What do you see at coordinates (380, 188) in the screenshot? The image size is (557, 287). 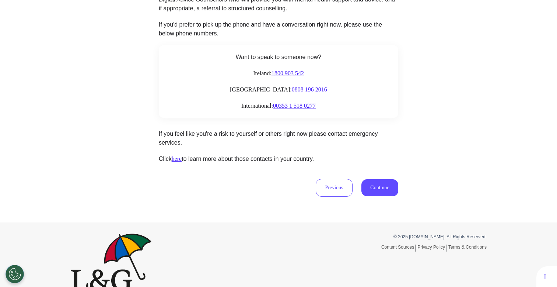 I see `button: Continue` at bounding box center [380, 188].